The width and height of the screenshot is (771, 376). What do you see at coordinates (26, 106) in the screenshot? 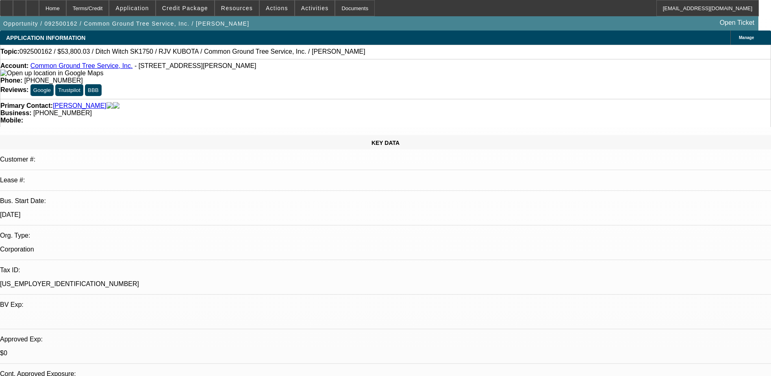
I see `strong: Primary Contact:` at bounding box center [26, 106].